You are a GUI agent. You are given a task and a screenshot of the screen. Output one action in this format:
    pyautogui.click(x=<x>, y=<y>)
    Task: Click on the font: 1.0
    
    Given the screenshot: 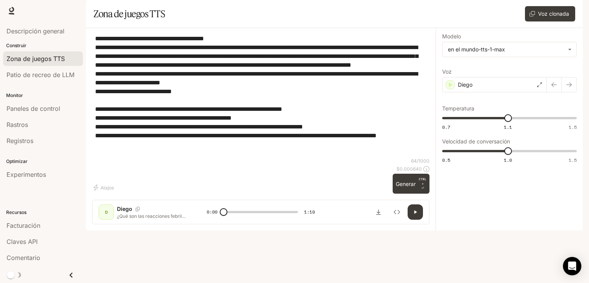 What is the action you would take?
    pyautogui.click(x=508, y=160)
    